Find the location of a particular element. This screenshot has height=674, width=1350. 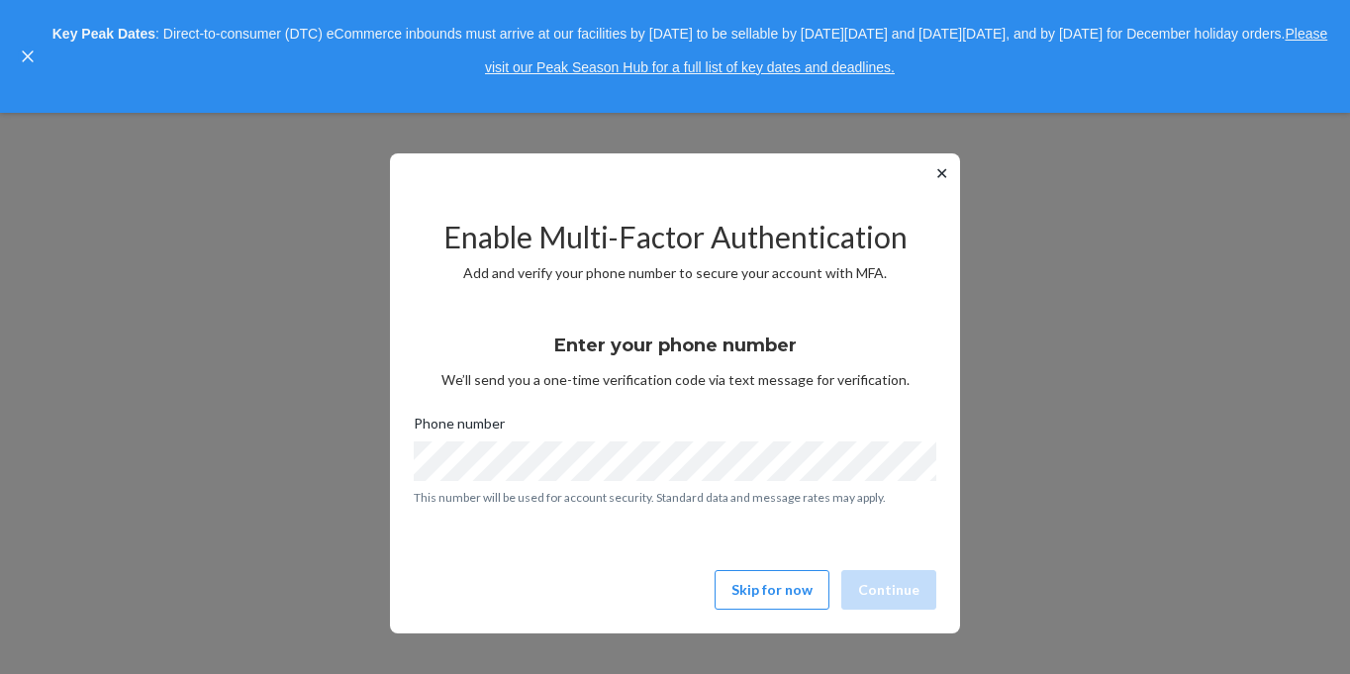

span: Phone number is located at coordinates (459, 428).